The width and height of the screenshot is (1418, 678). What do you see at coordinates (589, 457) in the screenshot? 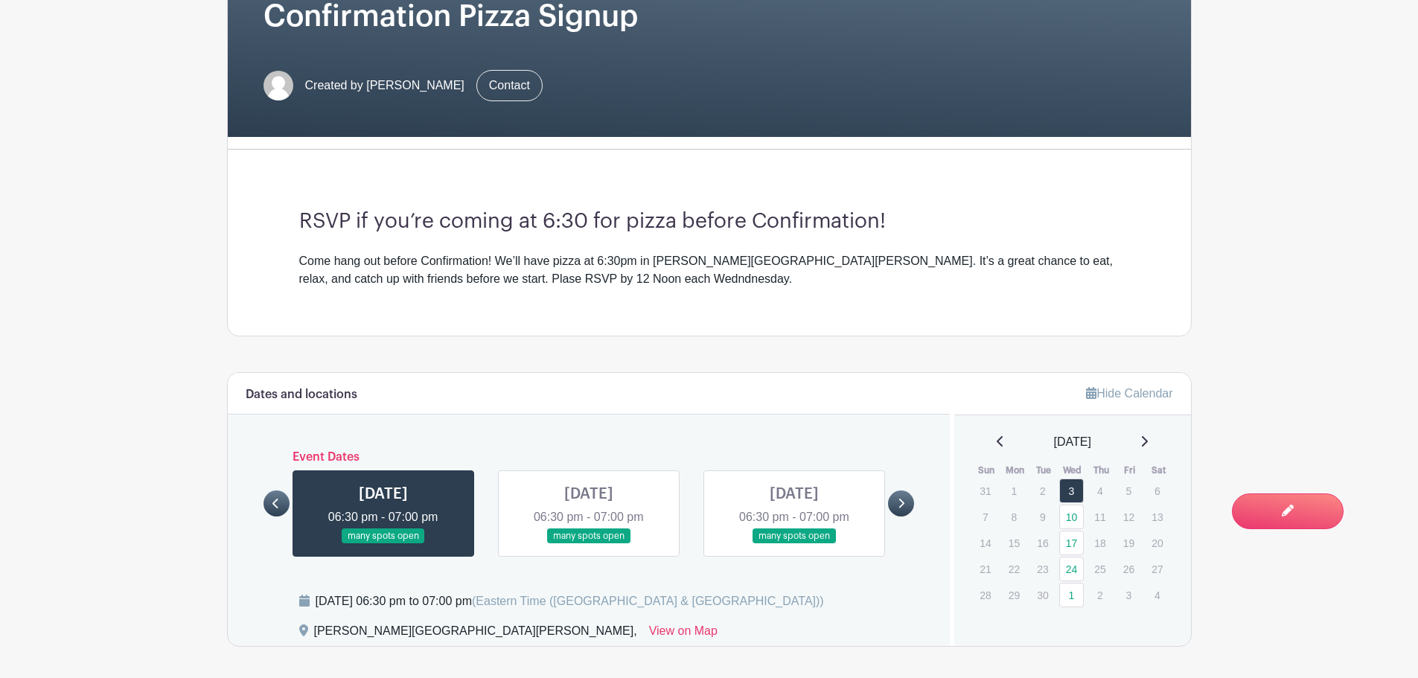
I see `h6: Event Dates` at bounding box center [589, 457].